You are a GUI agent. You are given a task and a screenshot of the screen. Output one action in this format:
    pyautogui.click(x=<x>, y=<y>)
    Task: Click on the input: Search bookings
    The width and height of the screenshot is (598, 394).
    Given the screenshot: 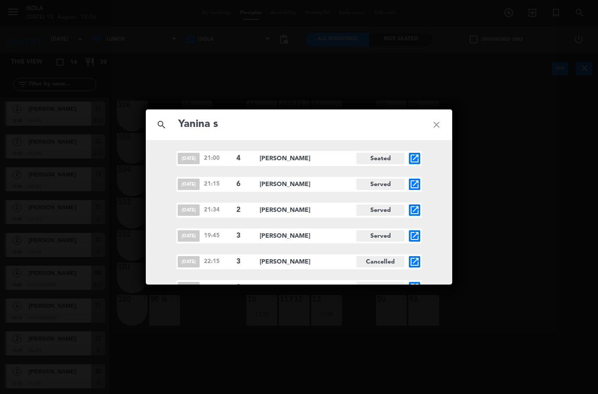 What is the action you would take?
    pyautogui.click(x=299, y=124)
    